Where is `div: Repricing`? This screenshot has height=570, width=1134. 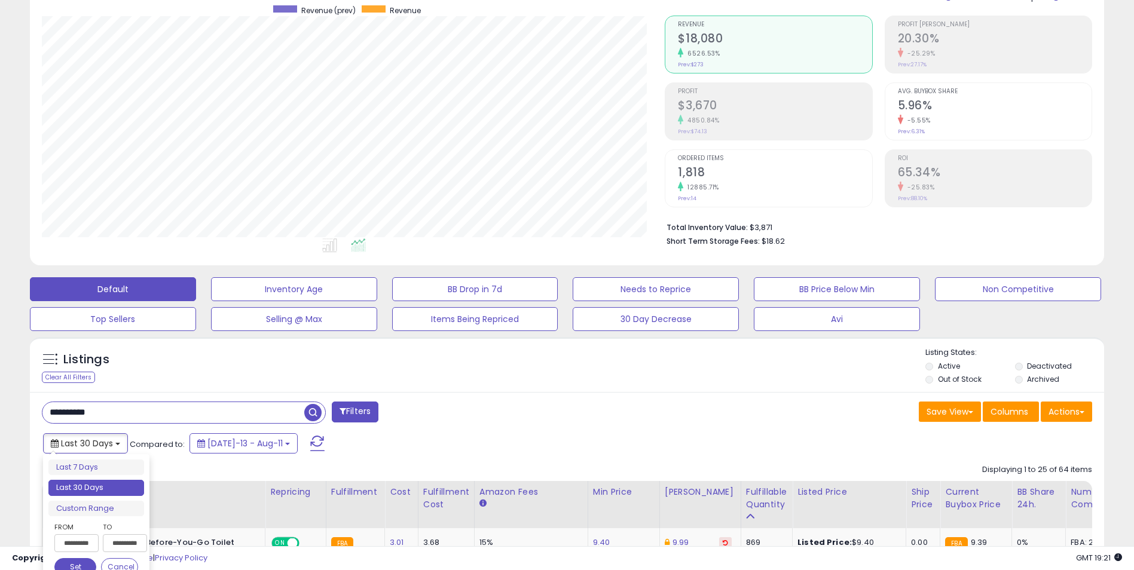
div: Repricing is located at coordinates (295, 492).